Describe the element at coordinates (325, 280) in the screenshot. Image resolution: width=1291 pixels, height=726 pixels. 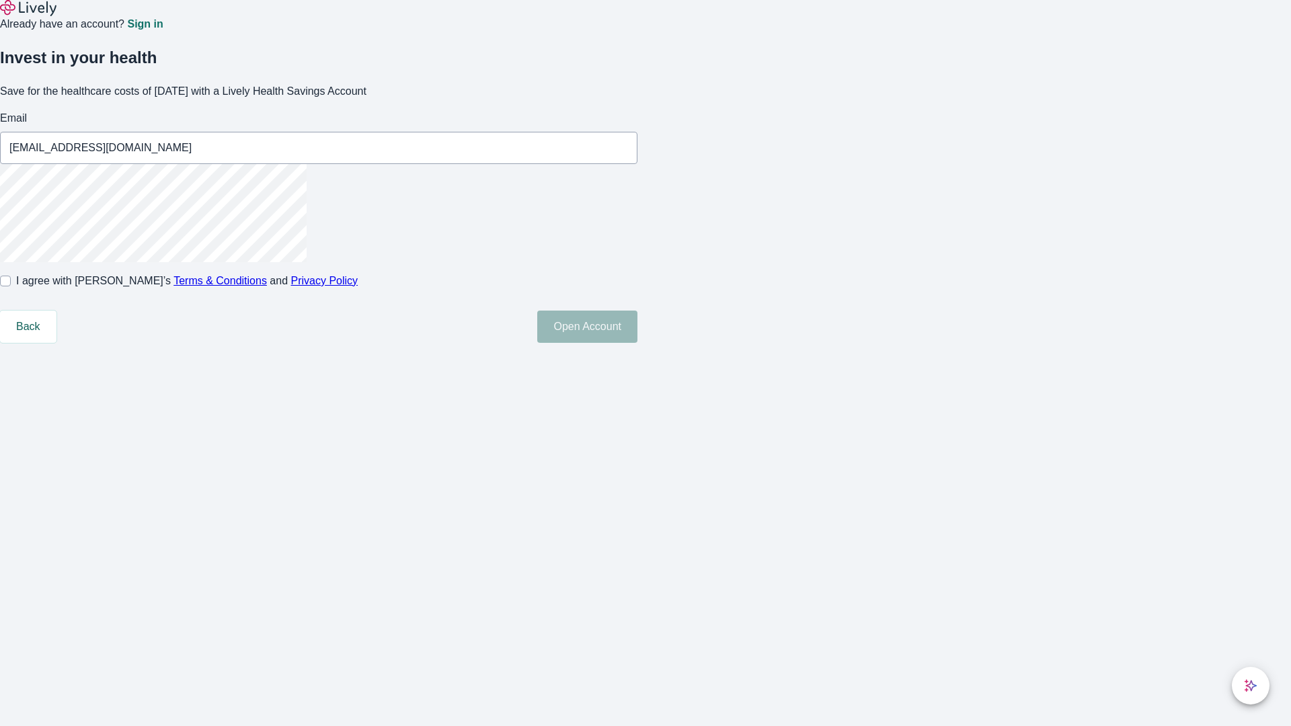
I see `a: Privacy Policy` at that location.